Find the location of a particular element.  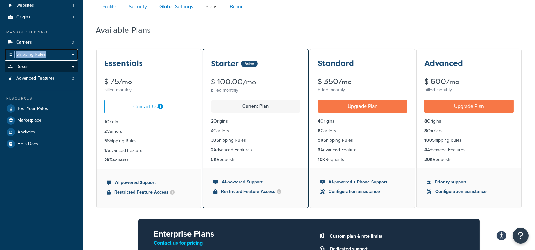

li: Custom plan & rate limits is located at coordinates (396, 236).